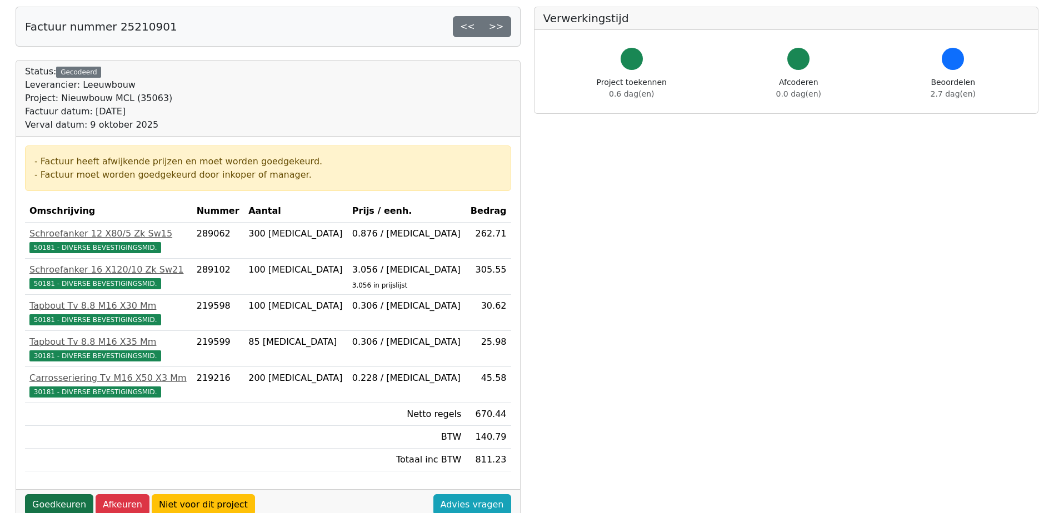 The image size is (1054, 513). Describe the element at coordinates (108, 277) in the screenshot. I see `a: Schroefanker 16 X120/10 Zk Sw2150181 - DIVERSE BEVESTIGINGSMID.` at that location.